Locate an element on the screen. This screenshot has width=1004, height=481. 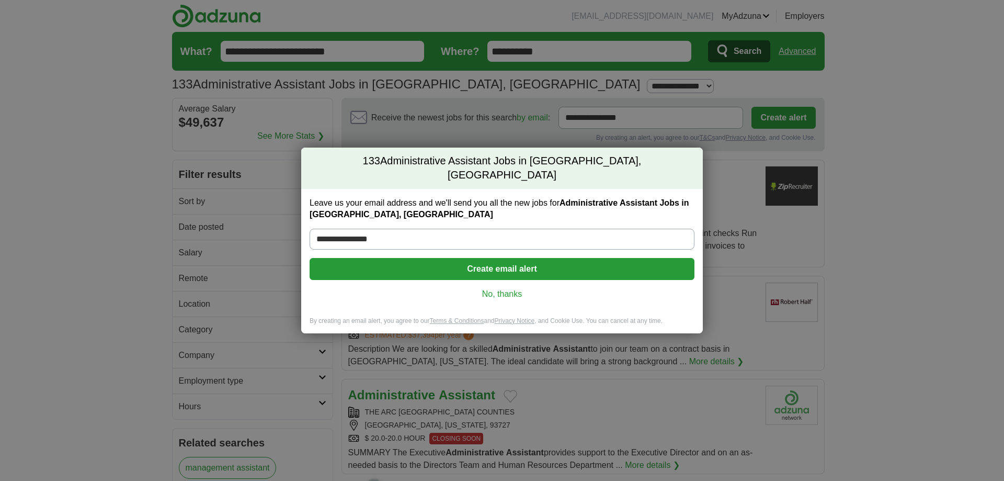
div: By creating an email alert, you agree to our and , and Cookie Use. You can cancel at any time. is located at coordinates (502, 325).